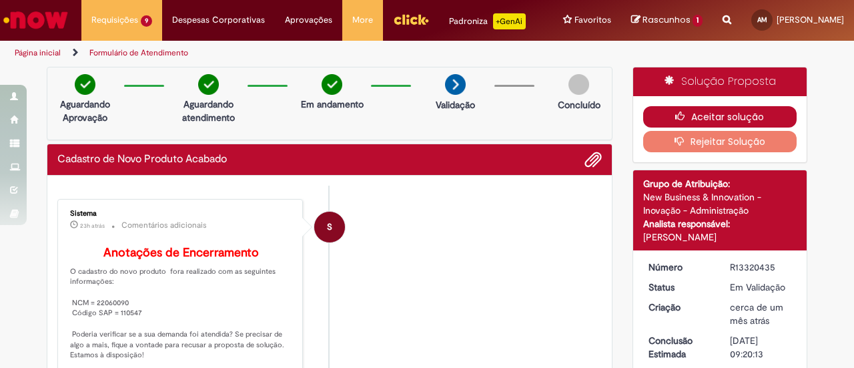 This screenshot has width=854, height=368. Describe the element at coordinates (680, 267) in the screenshot. I see `dt: Número` at that location.